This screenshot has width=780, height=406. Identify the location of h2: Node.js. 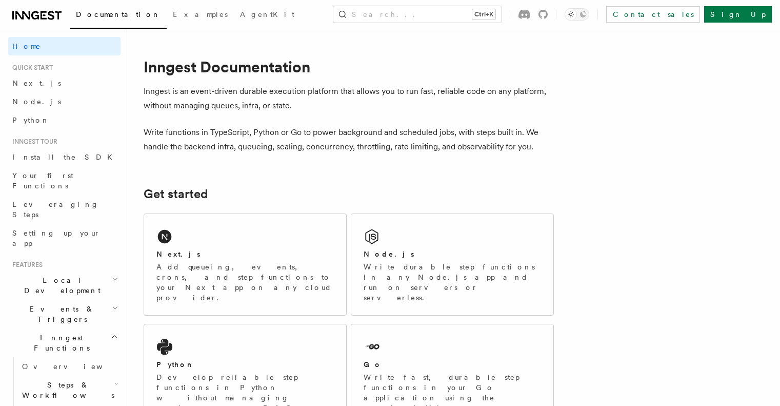
(389, 254).